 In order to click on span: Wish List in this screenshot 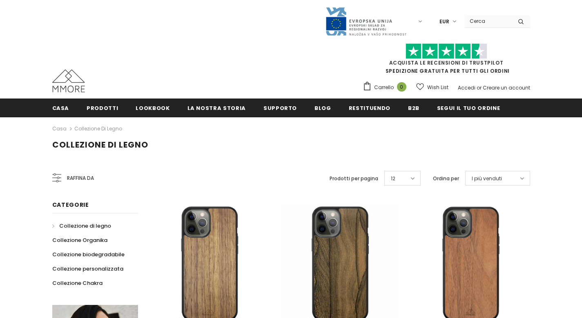, I will do `click(438, 87)`.